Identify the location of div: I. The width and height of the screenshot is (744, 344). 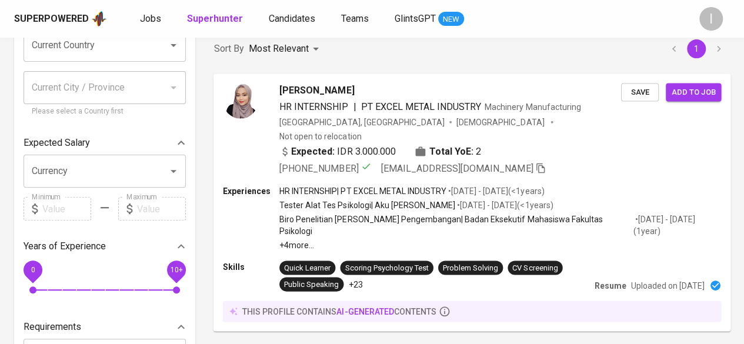
(711, 19).